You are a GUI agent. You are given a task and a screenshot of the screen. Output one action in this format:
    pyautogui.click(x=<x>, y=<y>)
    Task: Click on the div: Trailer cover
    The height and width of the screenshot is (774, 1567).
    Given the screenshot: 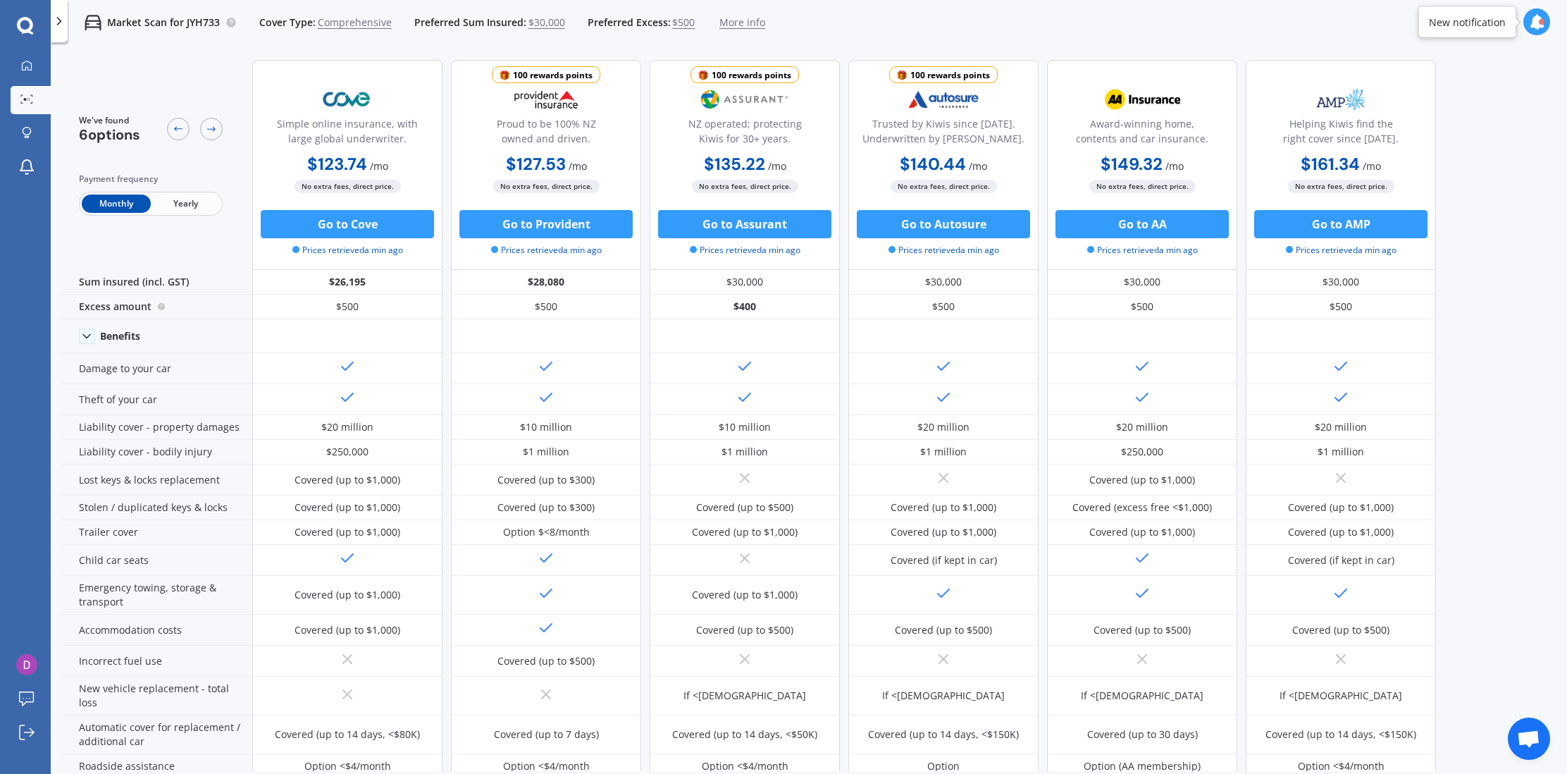 What is the action you would take?
    pyautogui.click(x=157, y=532)
    